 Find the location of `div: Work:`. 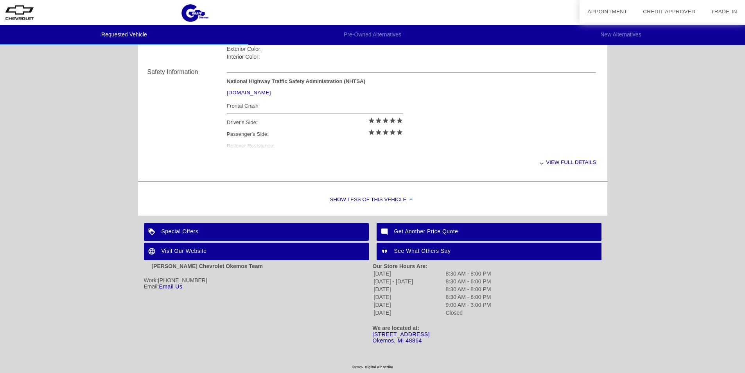

div: Work: is located at coordinates (258, 280).